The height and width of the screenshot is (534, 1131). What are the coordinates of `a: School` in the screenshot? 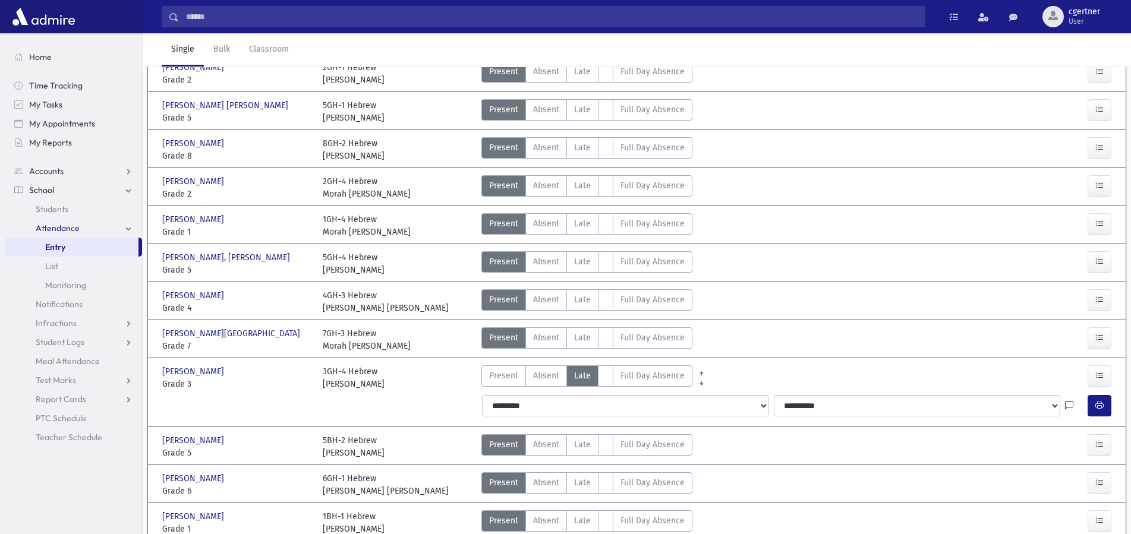 It's located at (73, 190).